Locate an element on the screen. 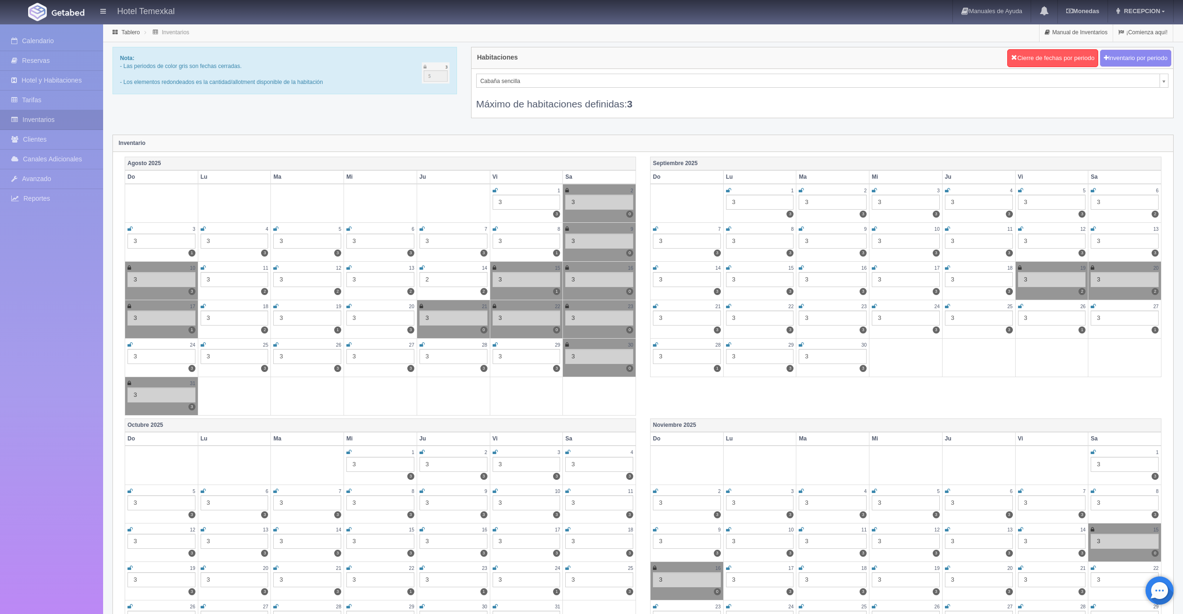 This screenshot has width=1183, height=614. small: 22 is located at coordinates (557, 306).